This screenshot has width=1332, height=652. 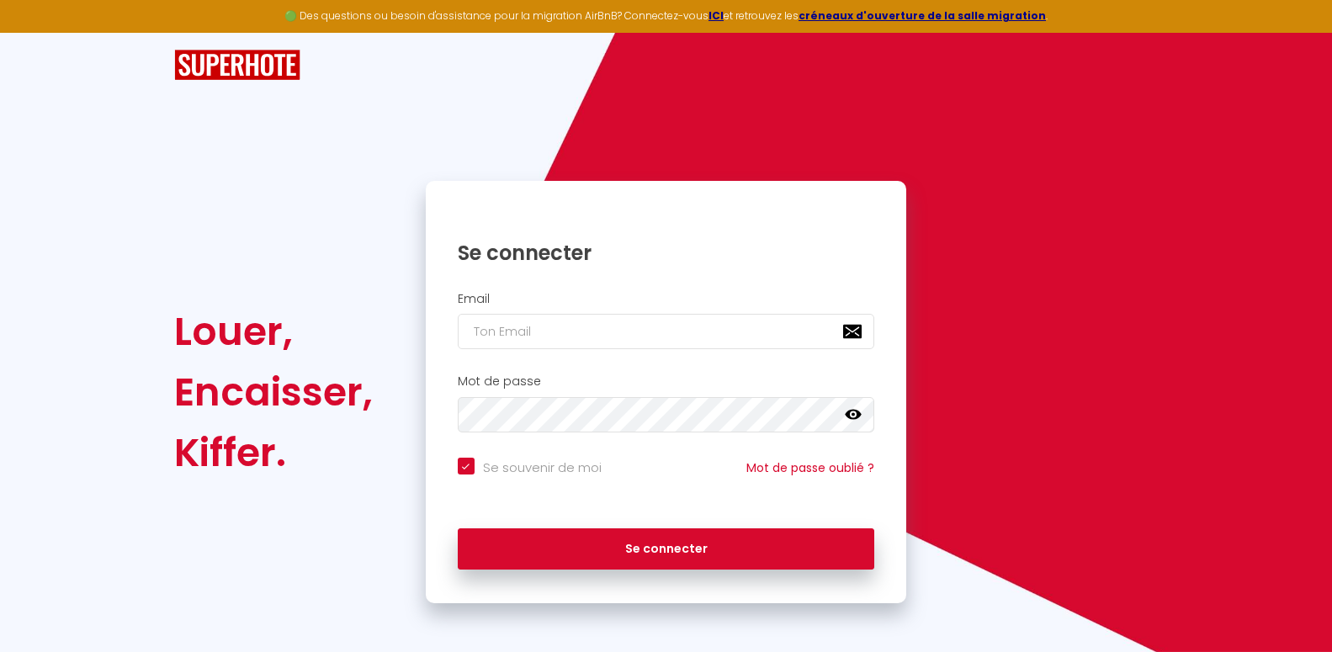 What do you see at coordinates (666, 252) in the screenshot?
I see `h1: Se connecter` at bounding box center [666, 252].